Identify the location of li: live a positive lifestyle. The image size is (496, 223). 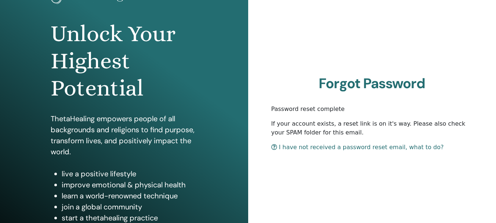
(130, 174).